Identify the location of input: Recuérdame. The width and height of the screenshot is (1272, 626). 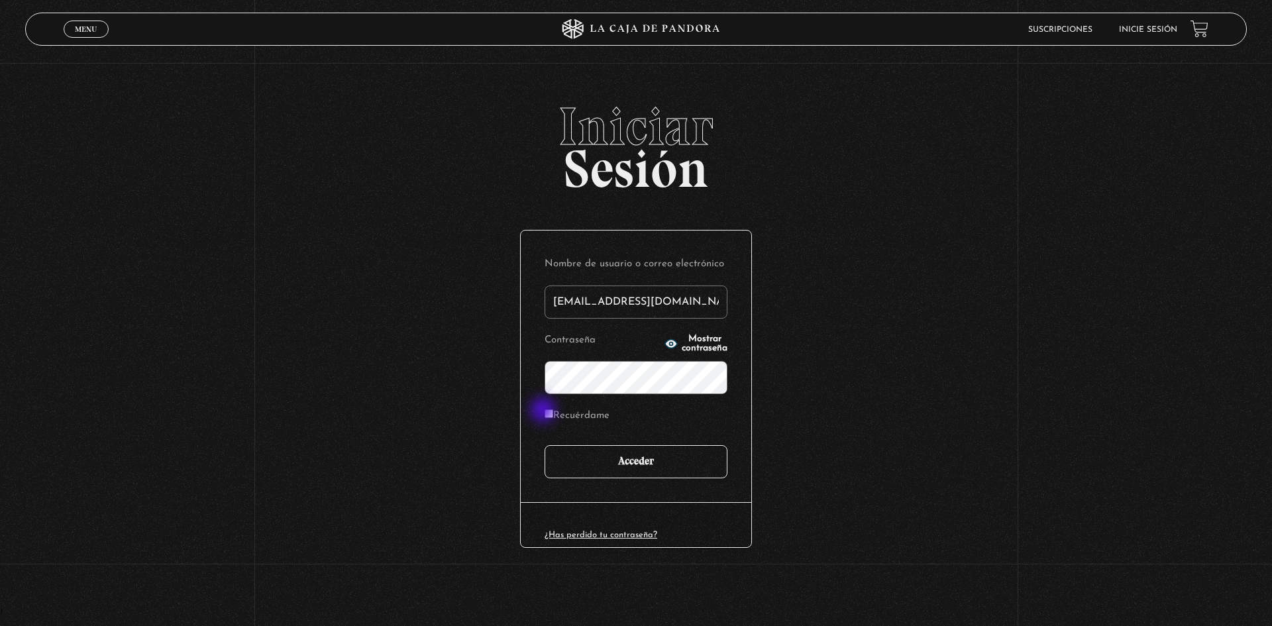
(548, 413).